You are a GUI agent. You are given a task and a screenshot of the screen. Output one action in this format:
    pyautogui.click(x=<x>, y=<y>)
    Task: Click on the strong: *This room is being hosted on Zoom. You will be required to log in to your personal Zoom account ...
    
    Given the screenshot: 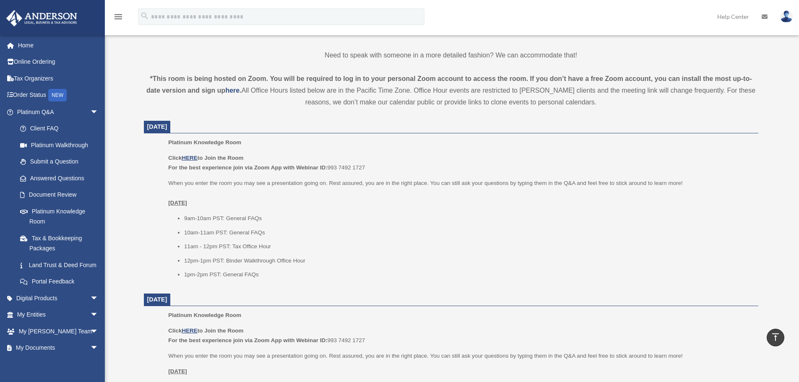 What is the action you would take?
    pyautogui.click(x=449, y=84)
    